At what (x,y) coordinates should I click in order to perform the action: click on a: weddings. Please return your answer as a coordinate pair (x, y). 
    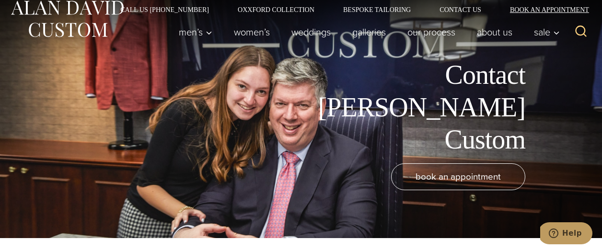
    Looking at the image, I should click on (311, 32).